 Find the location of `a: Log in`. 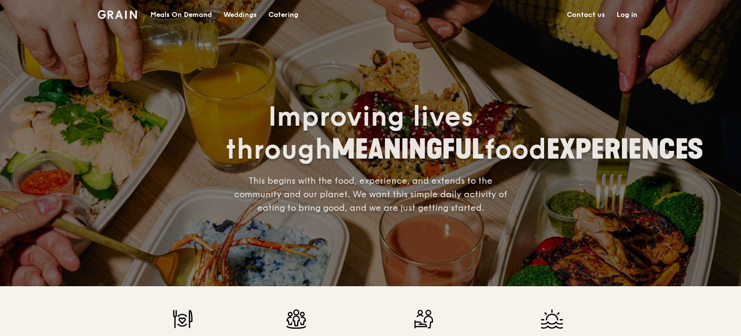

a: Log in is located at coordinates (627, 15).